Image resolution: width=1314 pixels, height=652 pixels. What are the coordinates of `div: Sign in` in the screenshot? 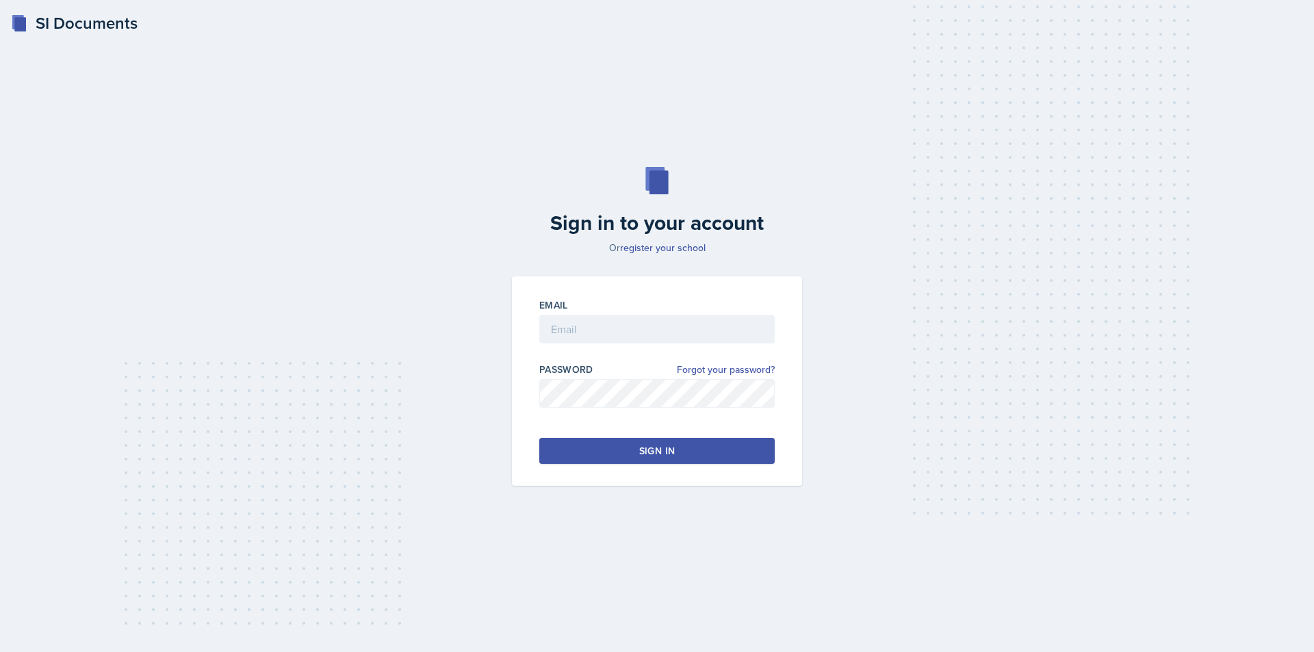 It's located at (657, 451).